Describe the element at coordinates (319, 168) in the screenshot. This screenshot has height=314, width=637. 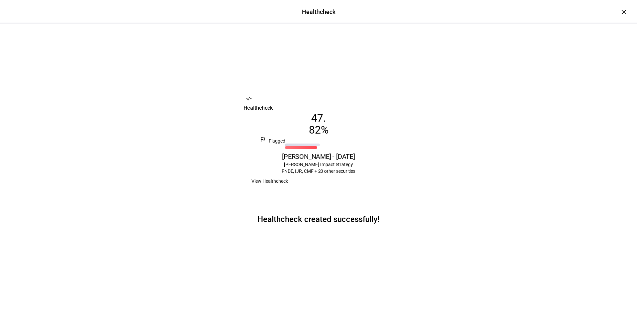
I see `div: FNDE, IJR, CMF + 20 other securities` at that location.